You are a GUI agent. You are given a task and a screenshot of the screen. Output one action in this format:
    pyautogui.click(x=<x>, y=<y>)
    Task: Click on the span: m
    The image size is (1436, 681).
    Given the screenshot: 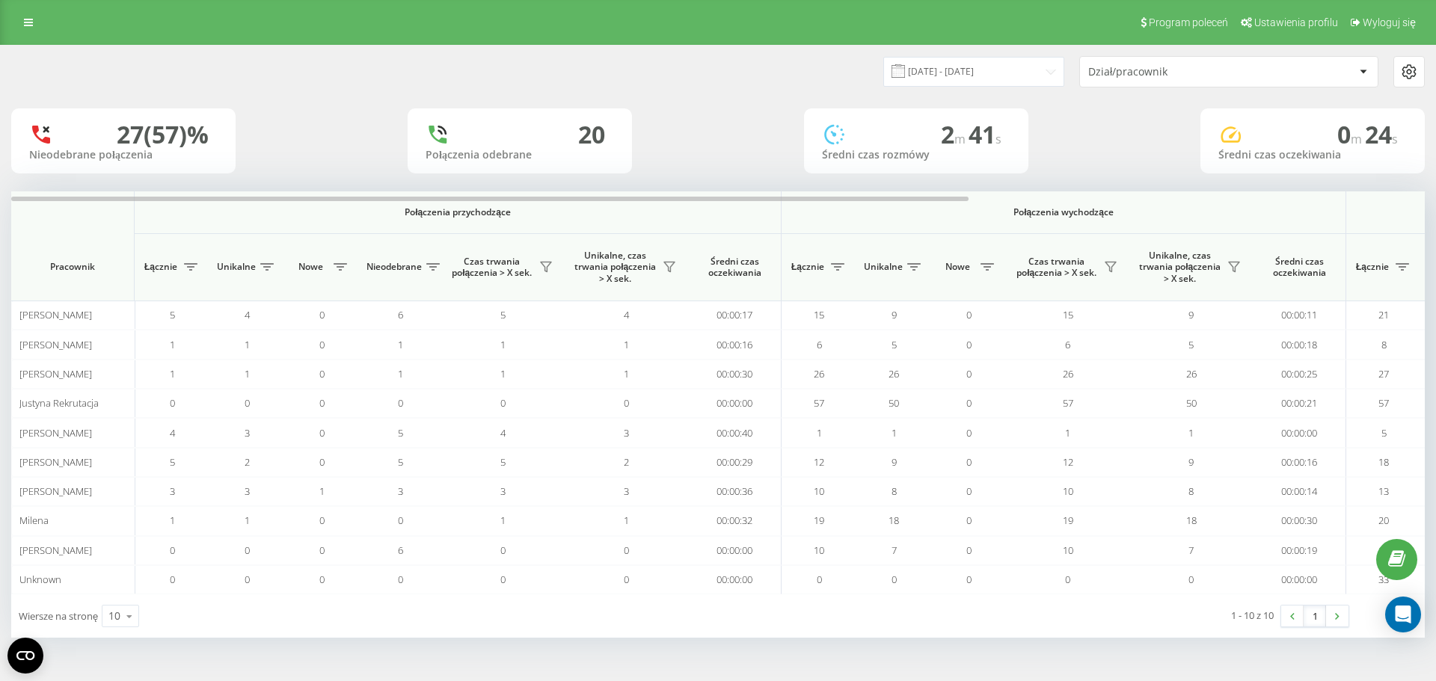 What is the action you would take?
    pyautogui.click(x=1357, y=139)
    